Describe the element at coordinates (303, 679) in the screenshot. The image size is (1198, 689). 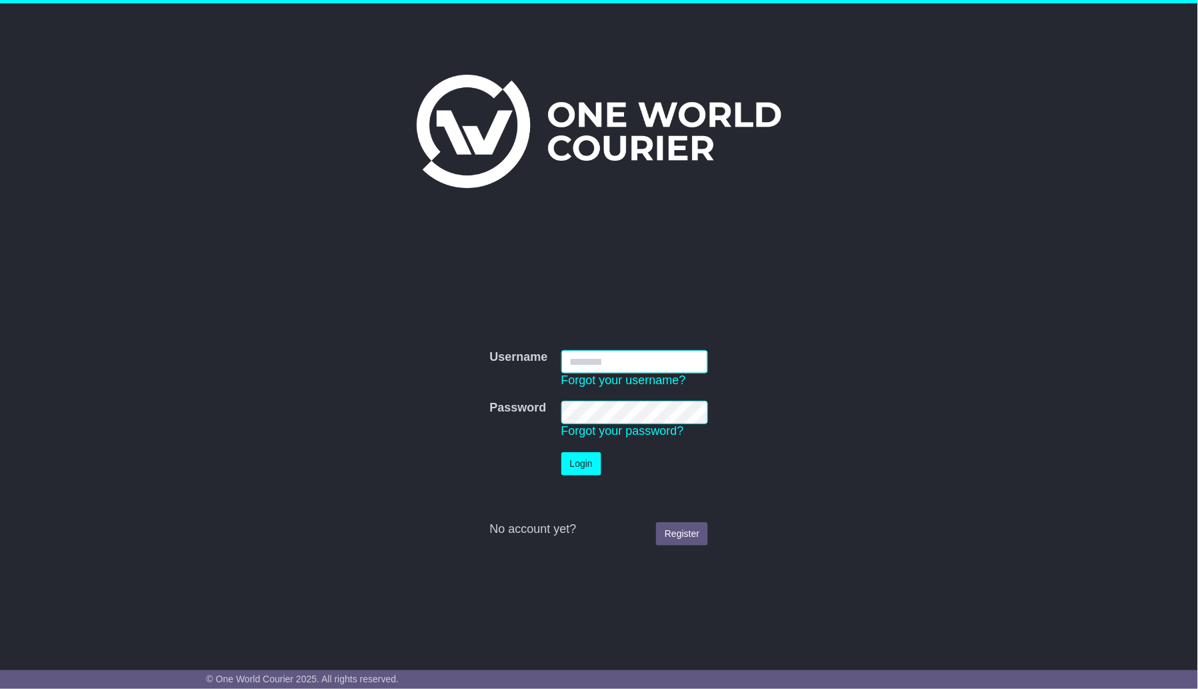
I see `span: © One World Courier 2025. All rights reserved.` at that location.